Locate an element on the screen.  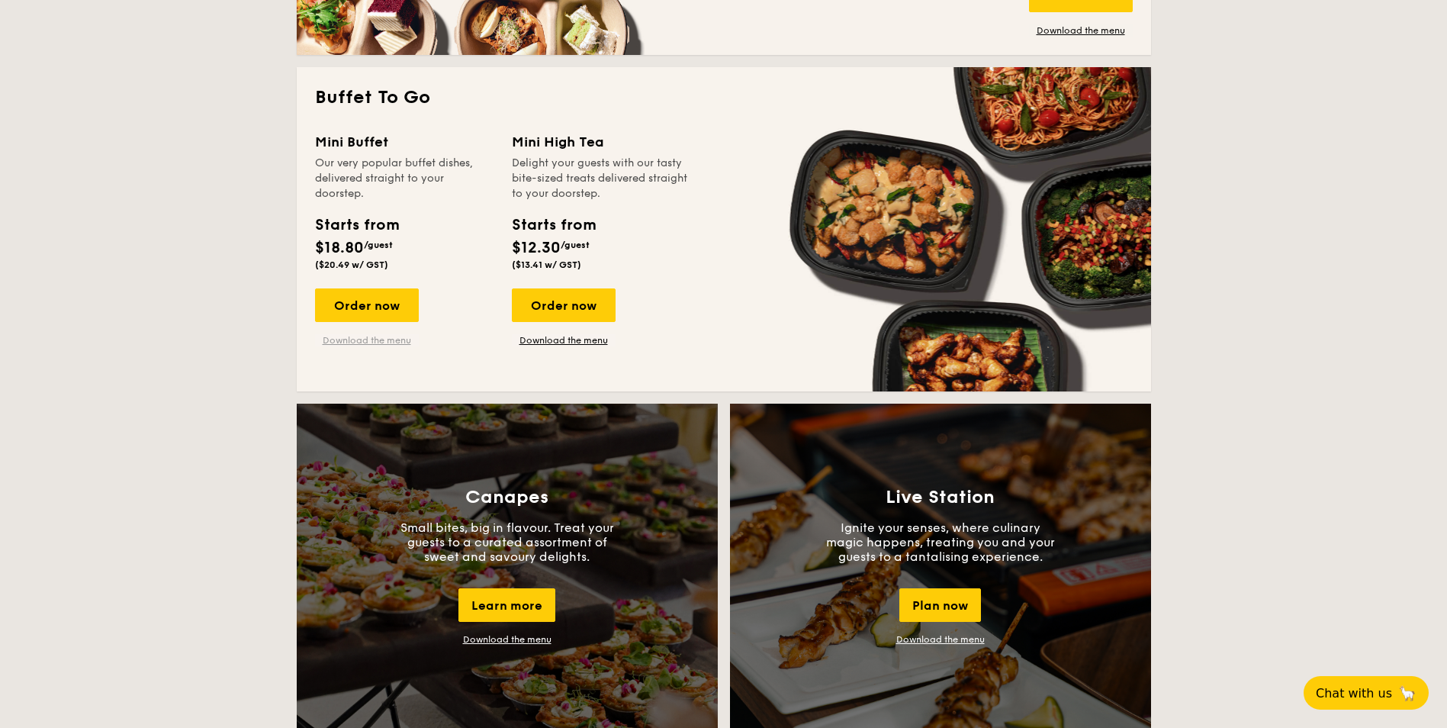
h2: Buffet To Go is located at coordinates (724, 98).